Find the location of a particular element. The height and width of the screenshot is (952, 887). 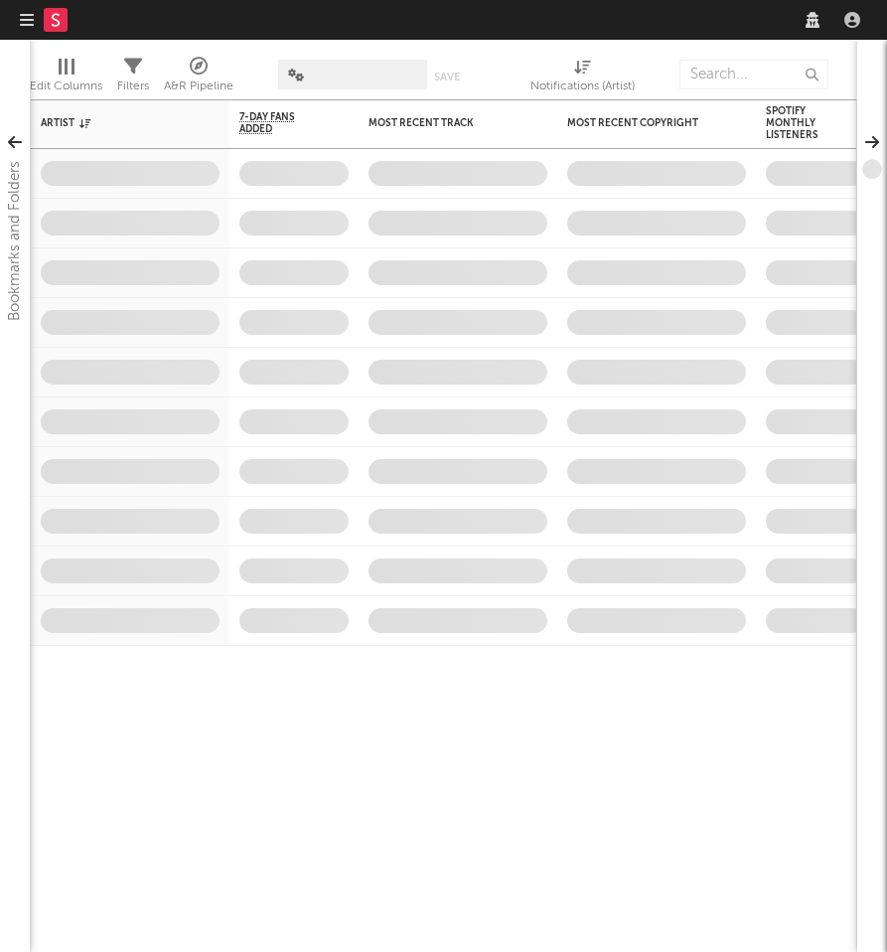

div: Most Recent Track is located at coordinates (443, 123).